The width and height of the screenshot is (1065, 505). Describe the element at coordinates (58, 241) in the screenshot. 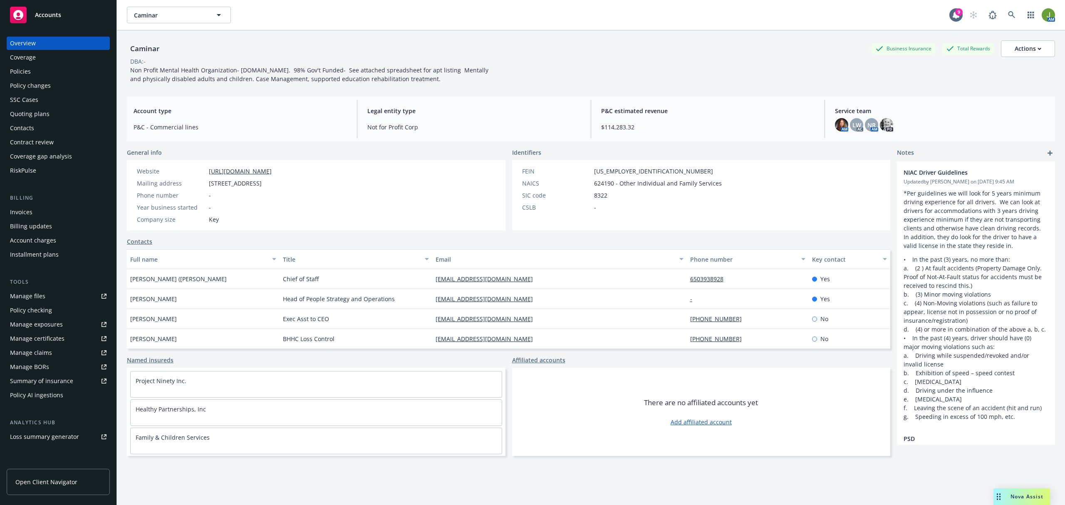

I see `a: Account charges` at that location.